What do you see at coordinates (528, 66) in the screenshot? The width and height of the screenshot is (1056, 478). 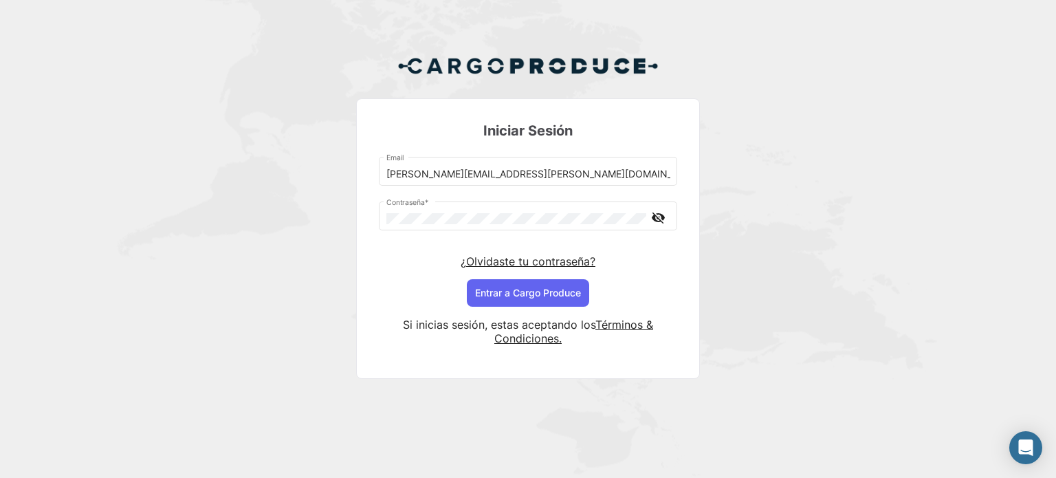 I see `img: Cargo Produce Logo` at bounding box center [528, 66].